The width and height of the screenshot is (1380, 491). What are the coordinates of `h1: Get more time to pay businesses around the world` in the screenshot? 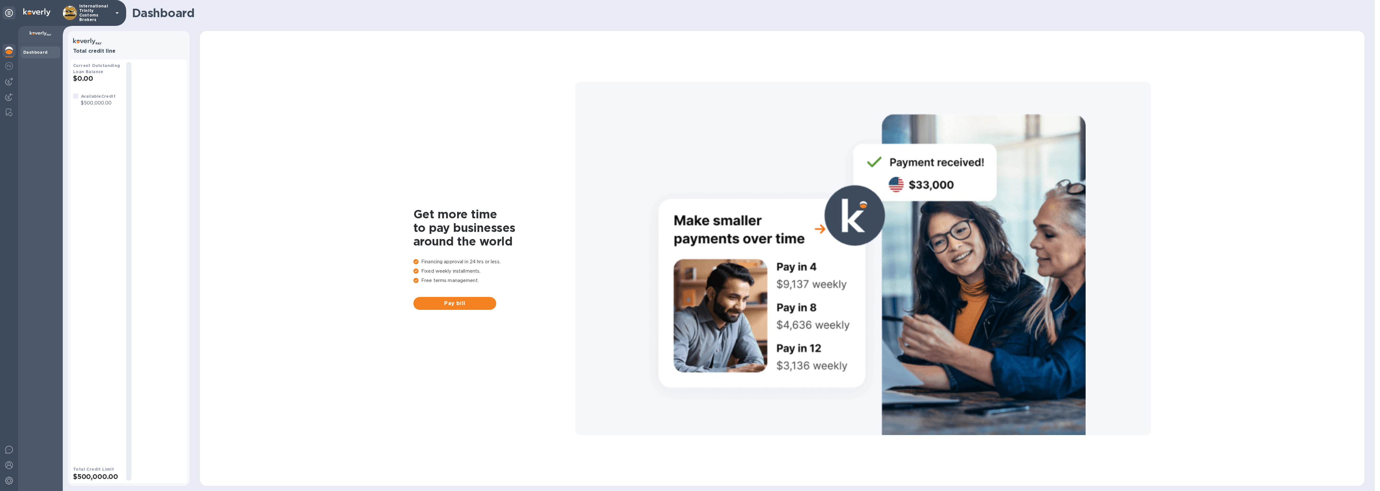 It's located at (494, 228).